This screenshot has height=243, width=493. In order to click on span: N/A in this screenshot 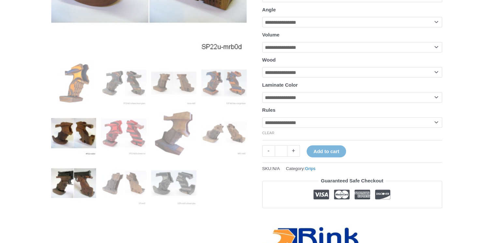, I will do `click(276, 169)`.